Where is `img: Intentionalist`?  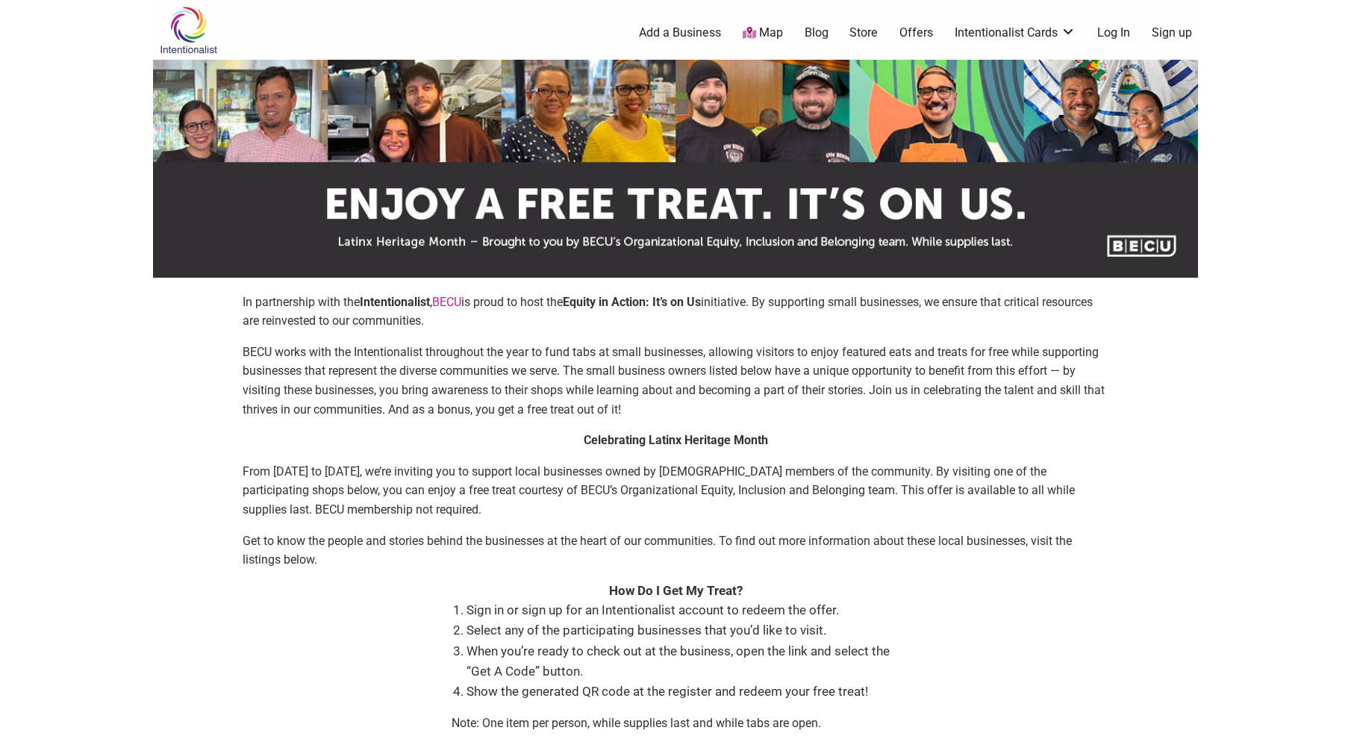
img: Intentionalist is located at coordinates (188, 30).